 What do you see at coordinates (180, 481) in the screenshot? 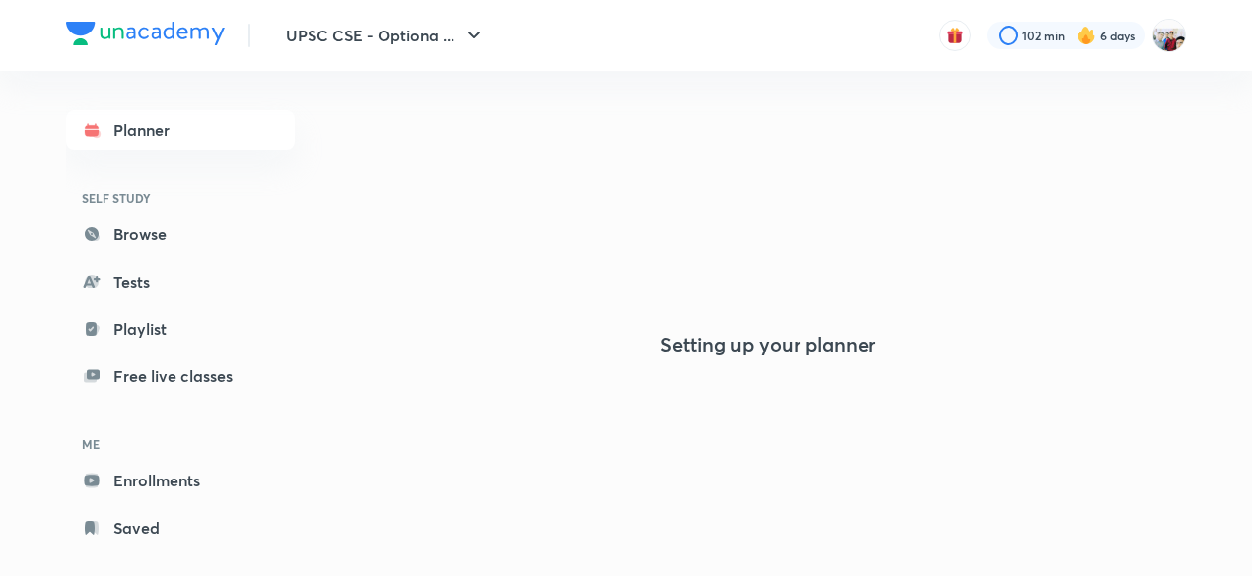
I see `a: Enrollments` at bounding box center [180, 481].